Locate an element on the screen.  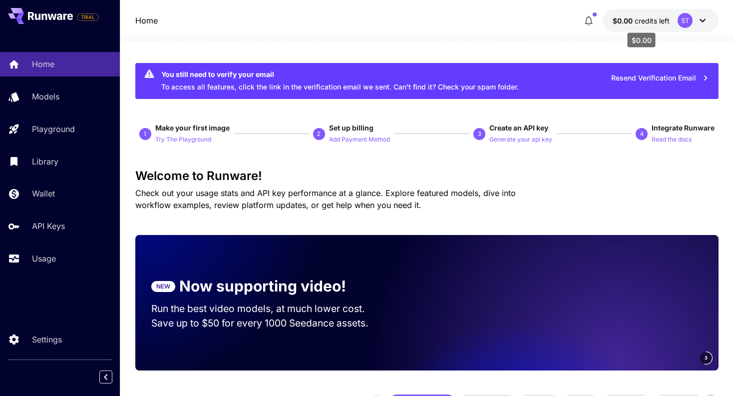
span: credits left is located at coordinates (652, 20).